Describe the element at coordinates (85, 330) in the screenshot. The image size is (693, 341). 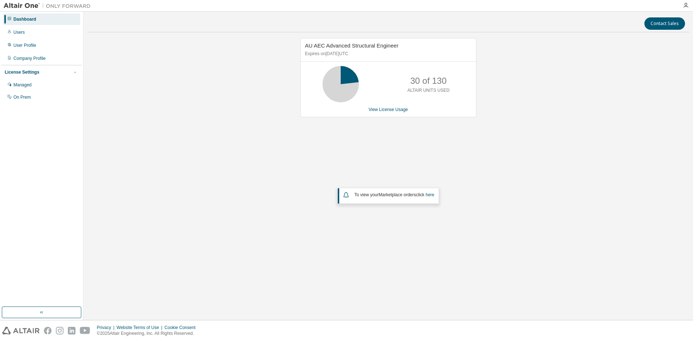
I see `img: youtube.svg` at that location.